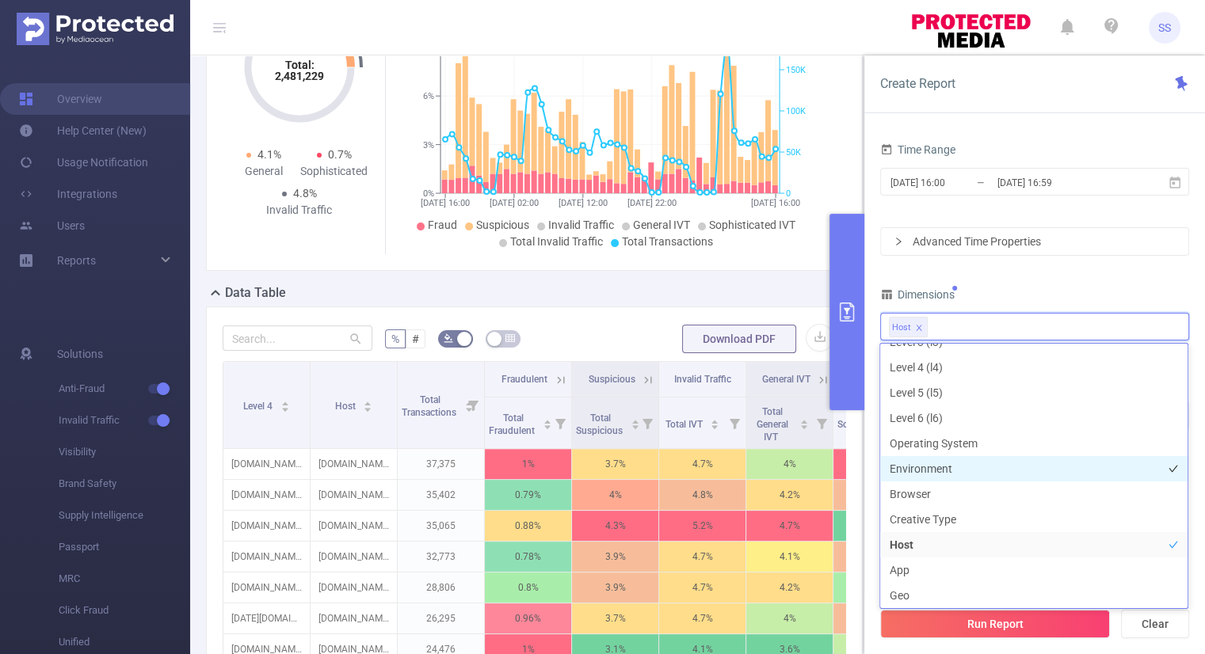  What do you see at coordinates (917, 150) in the screenshot?
I see `span: Time Range` at bounding box center [917, 150].